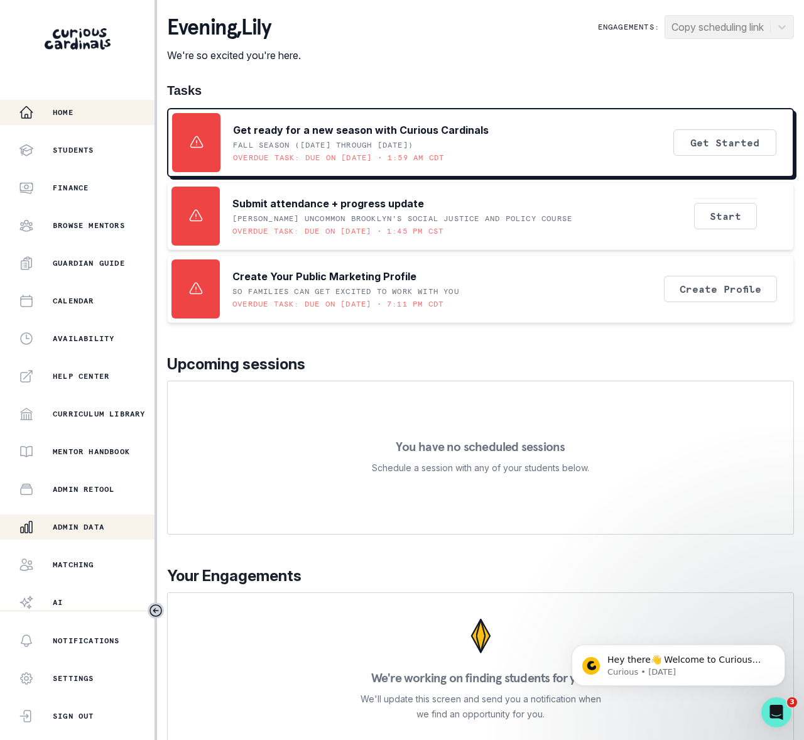 The image size is (804, 740). What do you see at coordinates (629, 27) in the screenshot?
I see `p: Engagements:` at bounding box center [629, 27].